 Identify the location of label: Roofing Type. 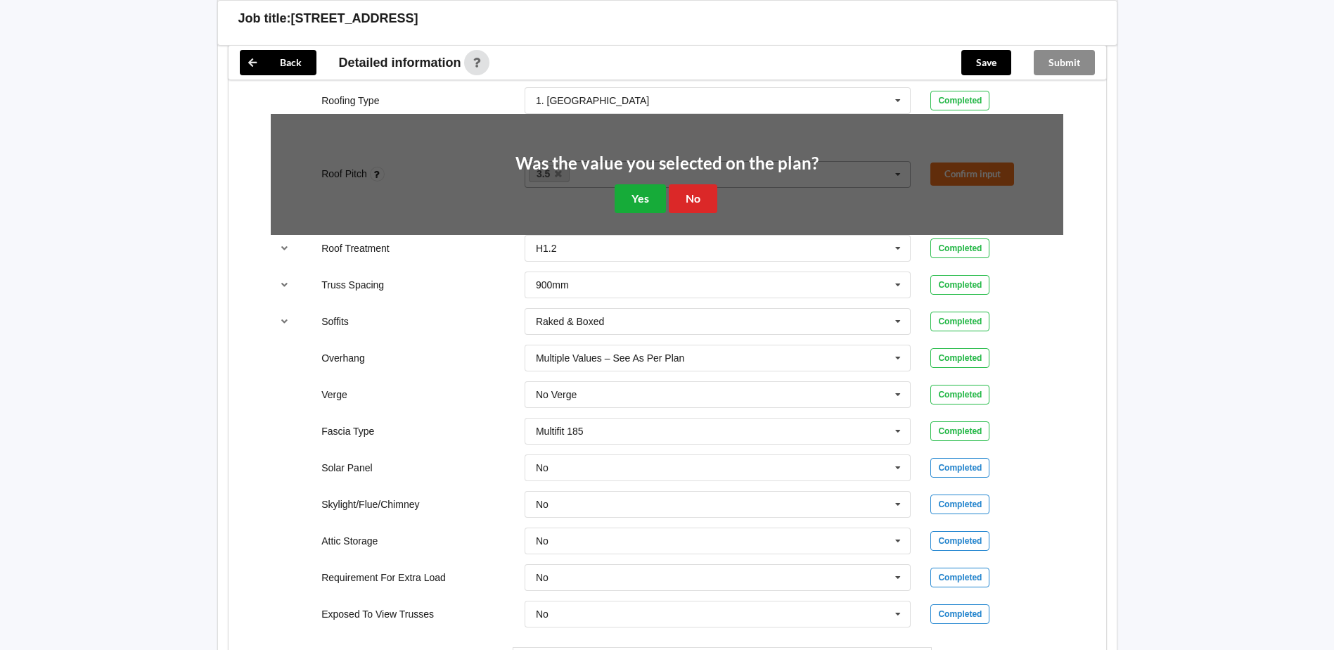
(350, 101).